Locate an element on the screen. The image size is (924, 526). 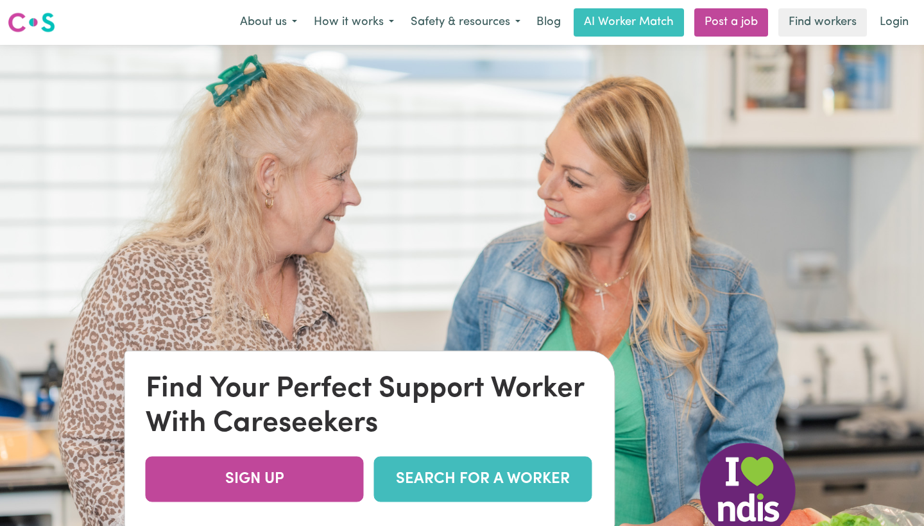
div: Find Your Perfect Support Worker With Careseekers is located at coordinates (370, 407).